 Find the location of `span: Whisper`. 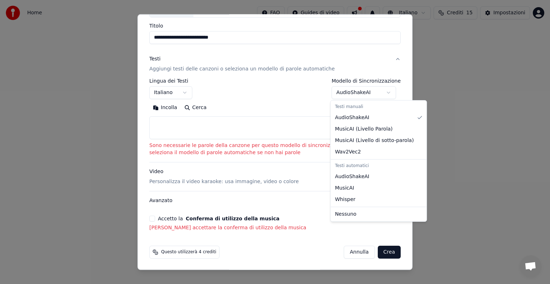

span: Whisper is located at coordinates (345, 200).